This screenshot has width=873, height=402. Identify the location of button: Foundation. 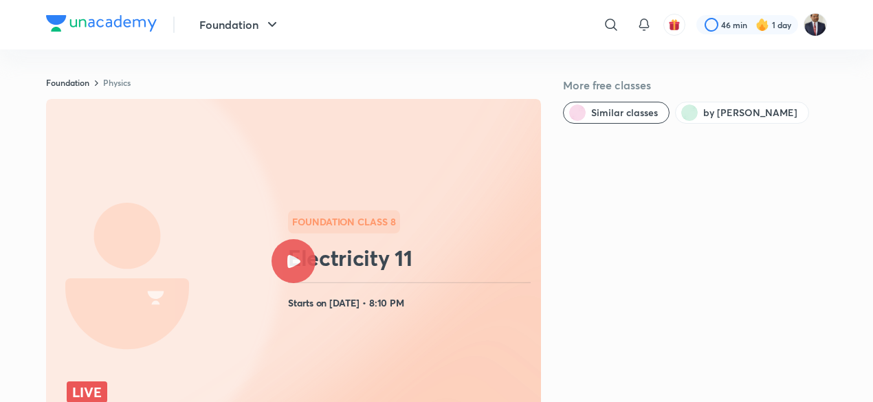
(240, 25).